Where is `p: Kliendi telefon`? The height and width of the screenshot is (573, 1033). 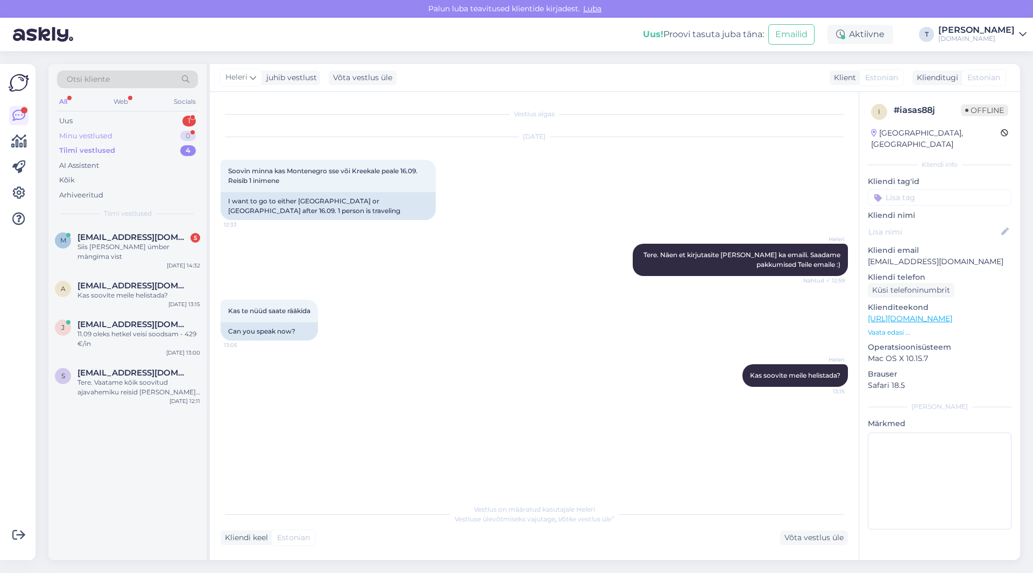 p: Kliendi telefon is located at coordinates (939, 277).